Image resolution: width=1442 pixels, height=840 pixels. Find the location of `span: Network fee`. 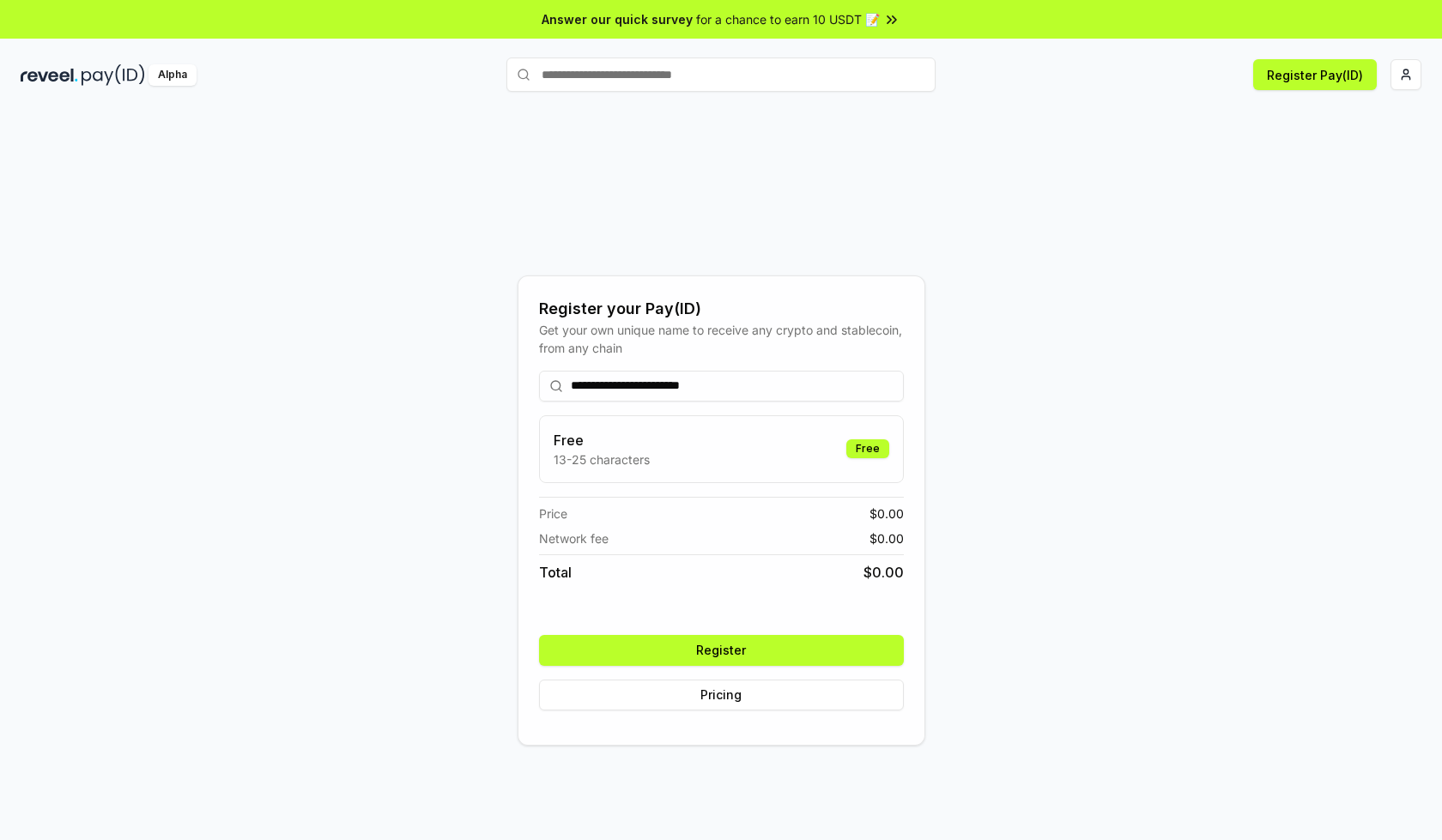

span: Network fee is located at coordinates (573, 538).